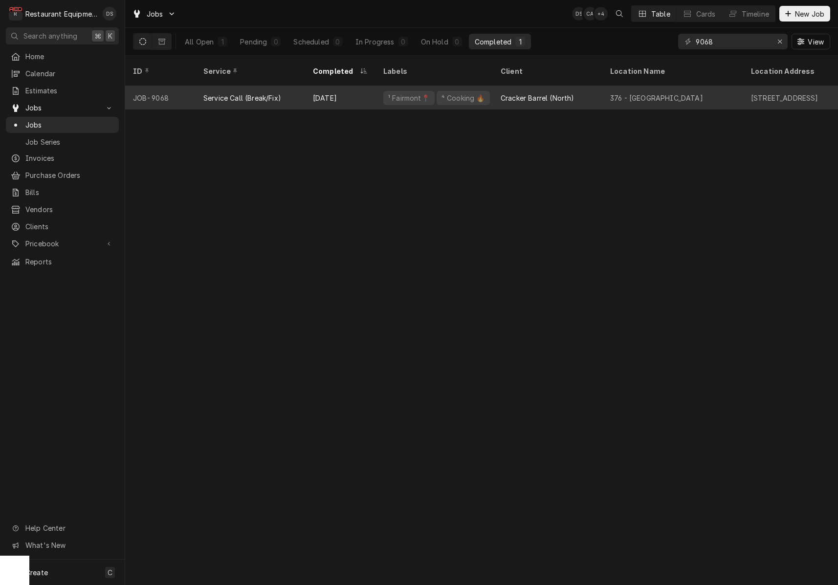 This screenshot has width=838, height=585. I want to click on span: Help Center, so click(69, 528).